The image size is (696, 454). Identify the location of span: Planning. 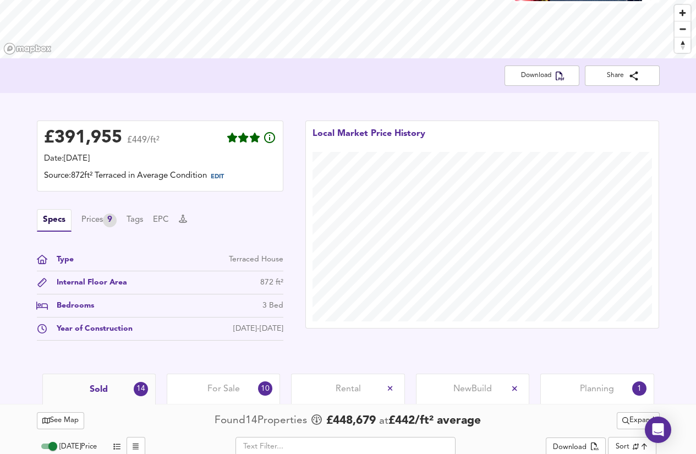
(597, 389).